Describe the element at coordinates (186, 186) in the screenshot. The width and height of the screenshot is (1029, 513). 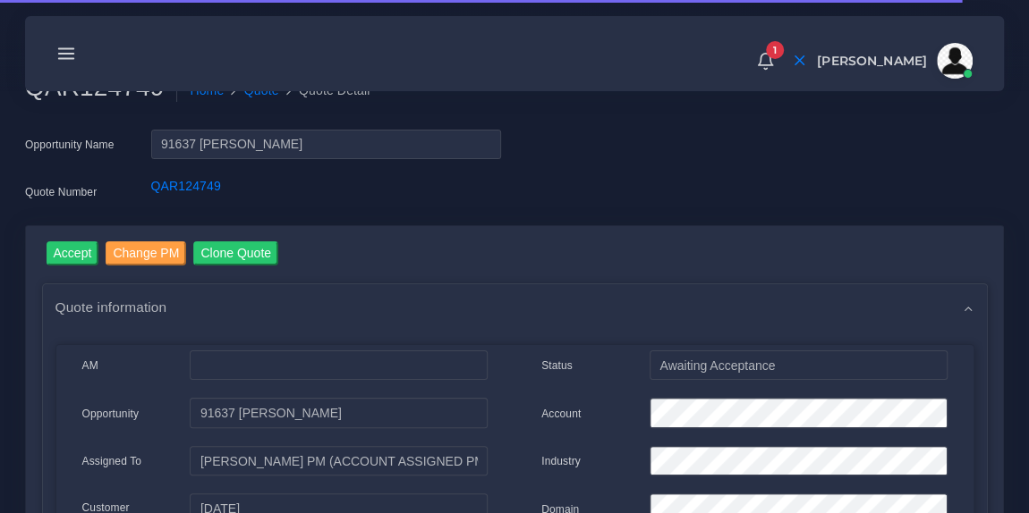
I see `a: QAR124749` at that location.